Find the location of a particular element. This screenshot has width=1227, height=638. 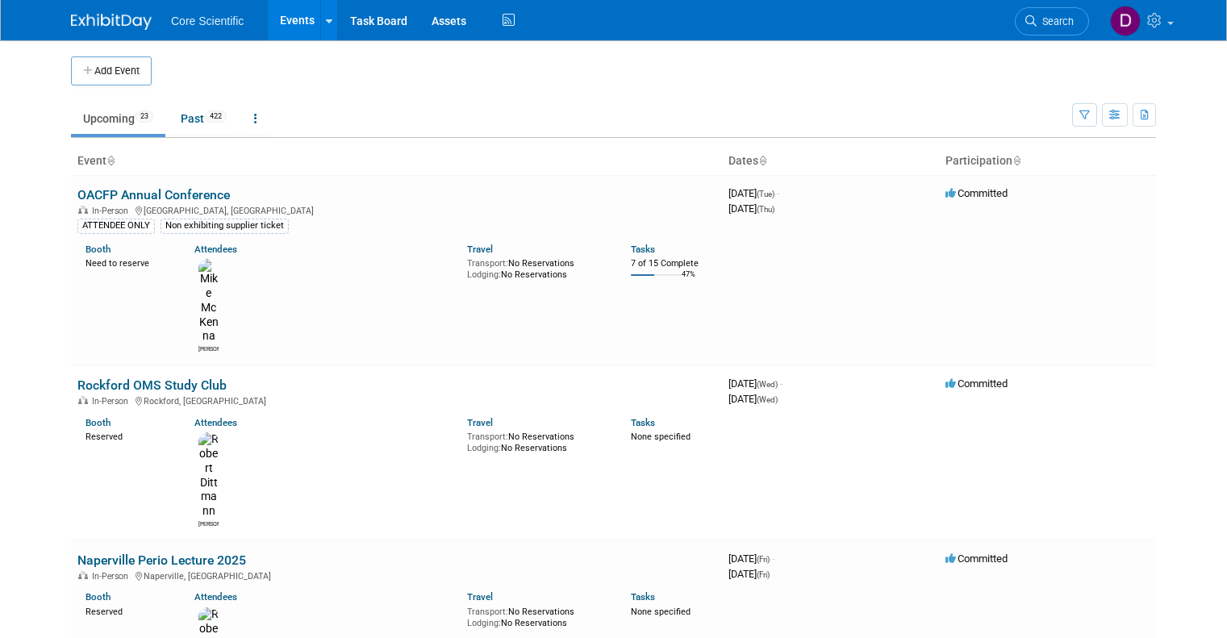

img: Mike McKenna is located at coordinates (208, 301).